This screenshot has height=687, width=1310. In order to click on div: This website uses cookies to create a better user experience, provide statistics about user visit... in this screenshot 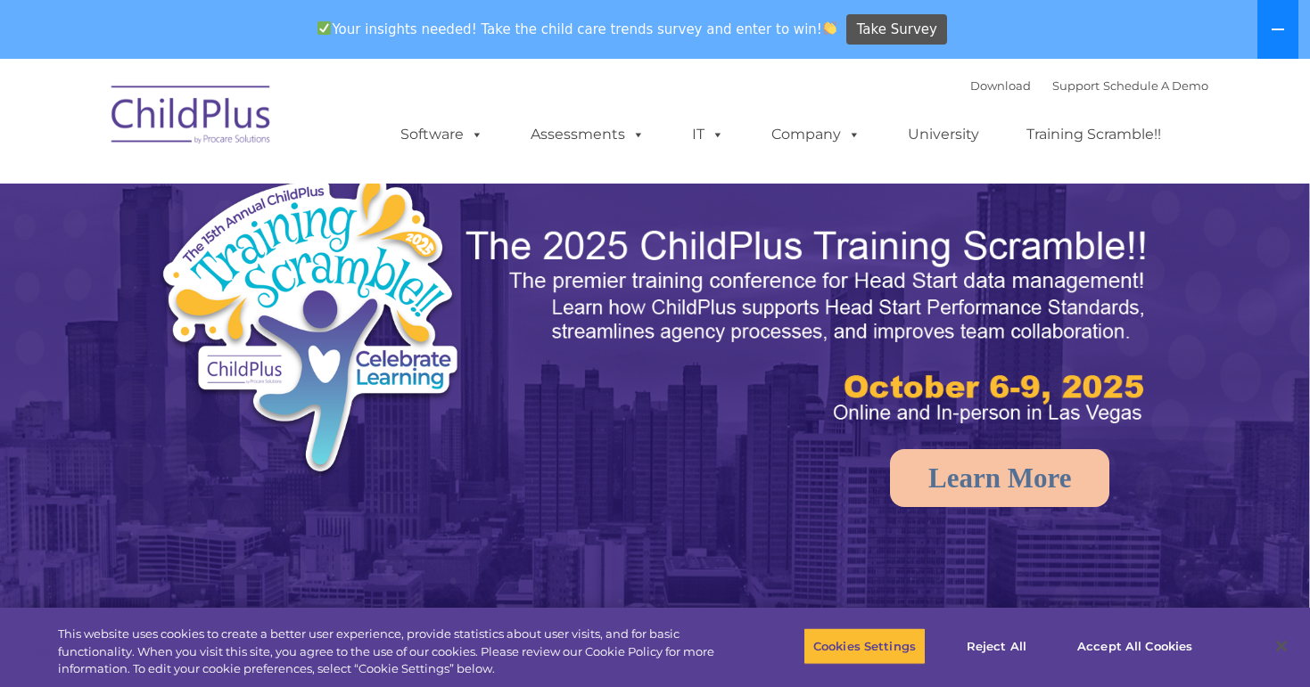, I will do `click(389, 652)`.